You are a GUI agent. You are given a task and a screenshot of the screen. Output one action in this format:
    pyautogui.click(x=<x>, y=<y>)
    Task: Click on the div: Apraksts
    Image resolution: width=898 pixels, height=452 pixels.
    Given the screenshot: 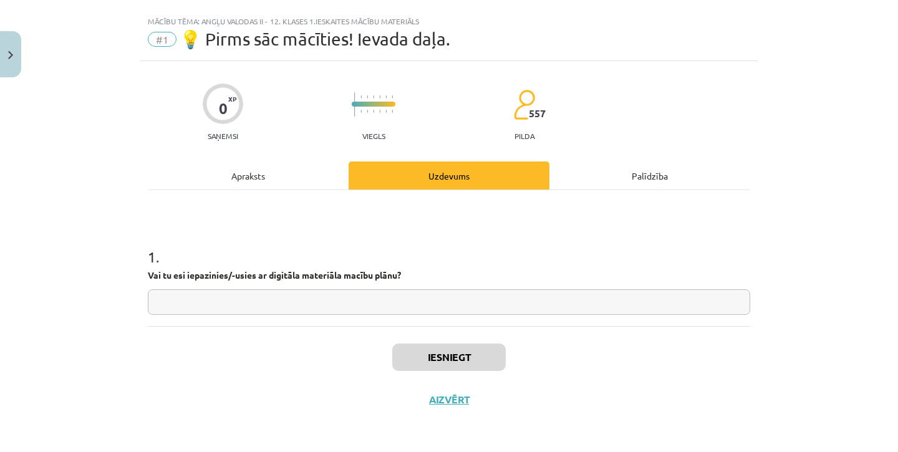 What is the action you would take?
    pyautogui.click(x=248, y=175)
    